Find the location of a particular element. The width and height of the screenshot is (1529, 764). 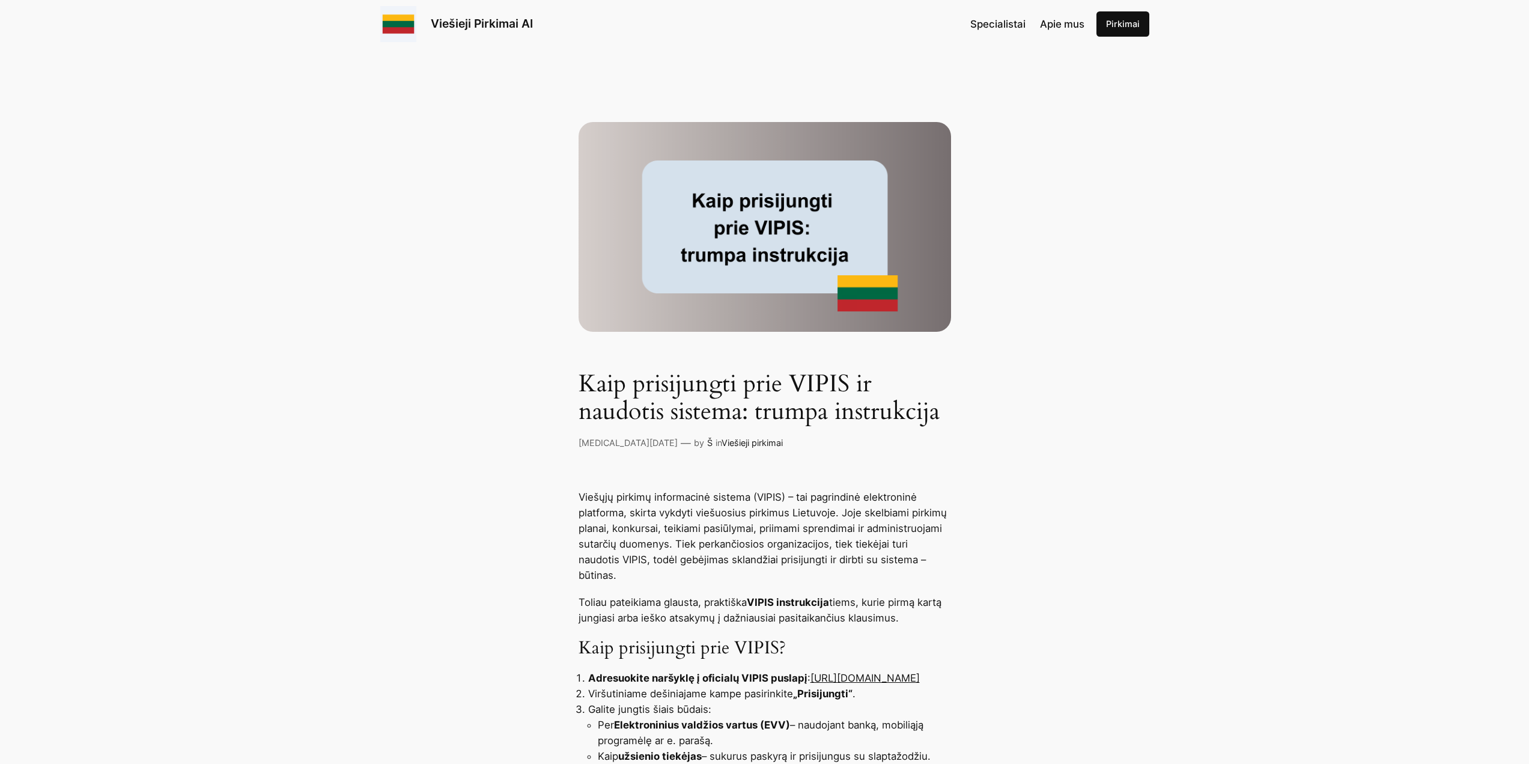

li: Galite jungtis šiais būdais: is located at coordinates (770, 732).